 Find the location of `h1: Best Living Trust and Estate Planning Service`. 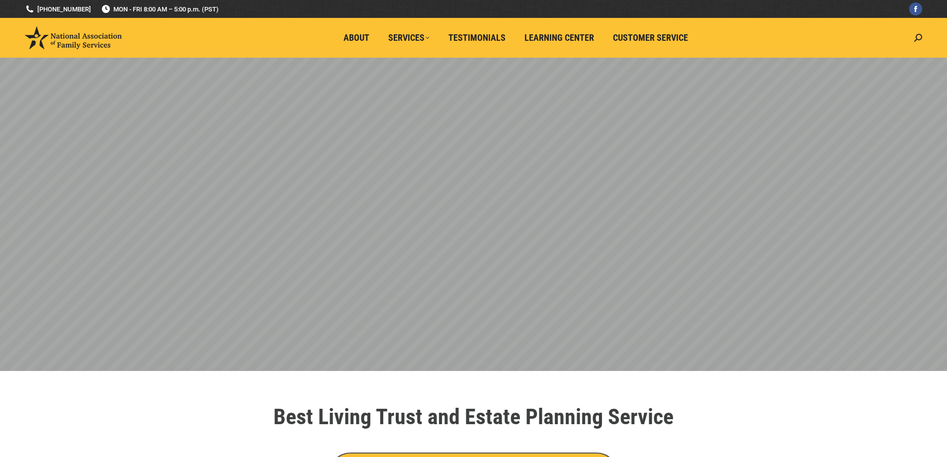

h1: Best Living Trust and Estate Planning Service is located at coordinates (474, 416).